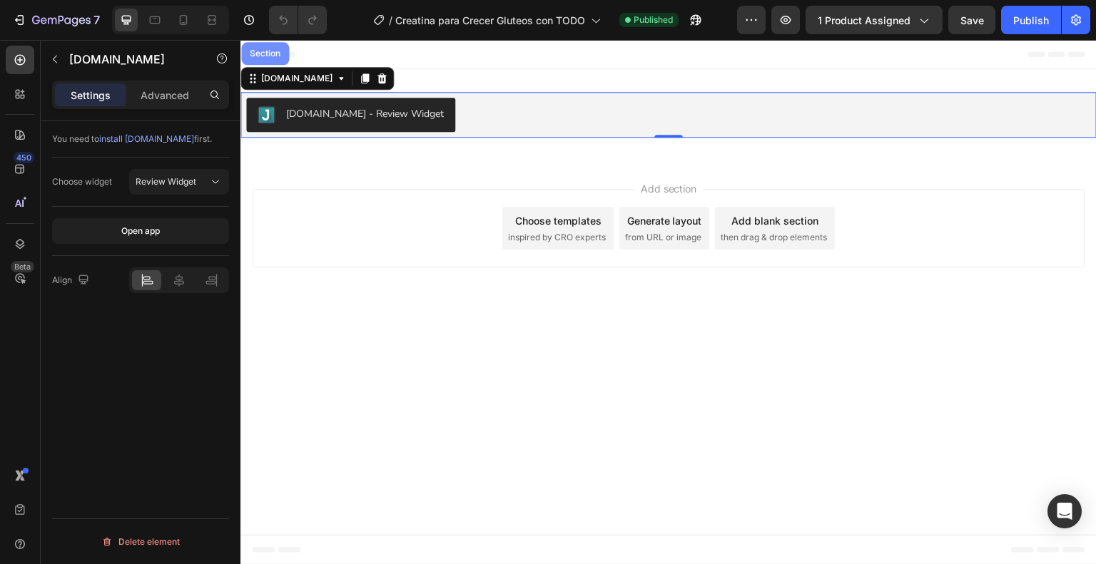 The width and height of the screenshot is (1096, 564). What do you see at coordinates (72, 280) in the screenshot?
I see `div: Align` at bounding box center [72, 280].